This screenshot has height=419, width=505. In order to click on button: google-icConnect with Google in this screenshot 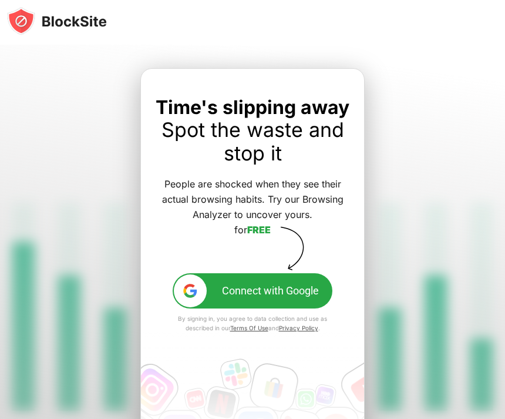, I will do `click(253, 291)`.